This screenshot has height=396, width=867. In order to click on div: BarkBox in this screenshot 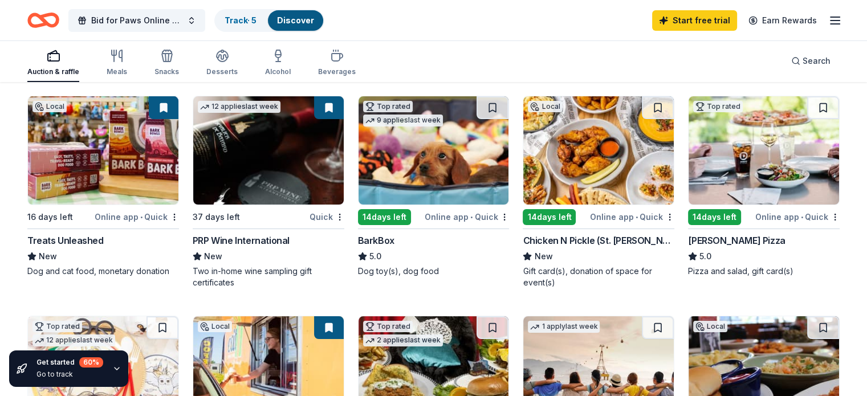, I will do `click(376, 241)`.